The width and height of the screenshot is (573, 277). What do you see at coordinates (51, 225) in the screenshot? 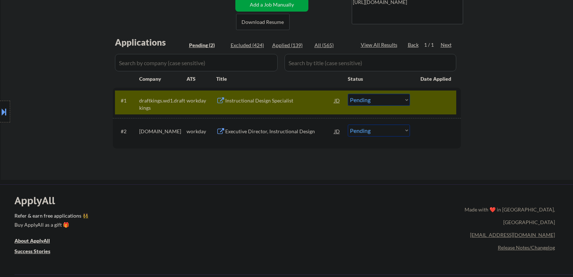
I see `a: Buy ApplyAll as a gift 🎁` at bounding box center [51, 225].